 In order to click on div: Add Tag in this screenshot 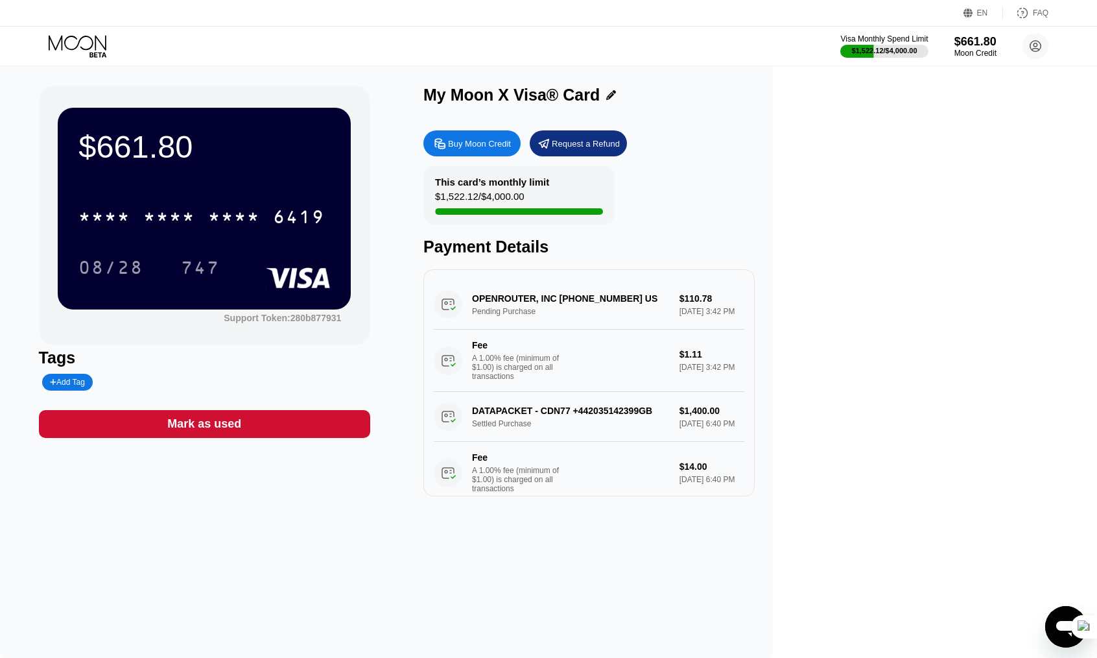, I will do `click(67, 382)`.